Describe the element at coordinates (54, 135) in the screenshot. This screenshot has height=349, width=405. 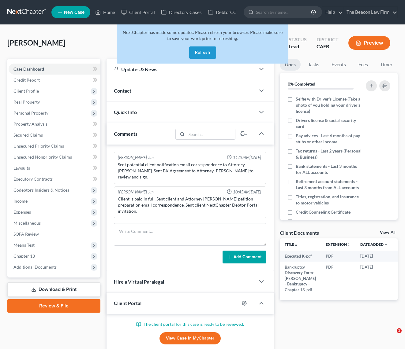
I see `a: Secured Claims` at that location.